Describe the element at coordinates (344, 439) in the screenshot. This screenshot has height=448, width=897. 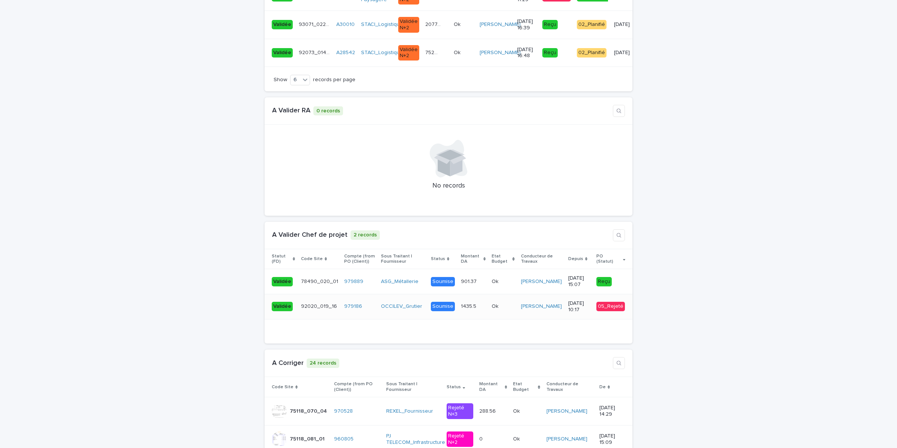
I see `a: 960805` at that location.